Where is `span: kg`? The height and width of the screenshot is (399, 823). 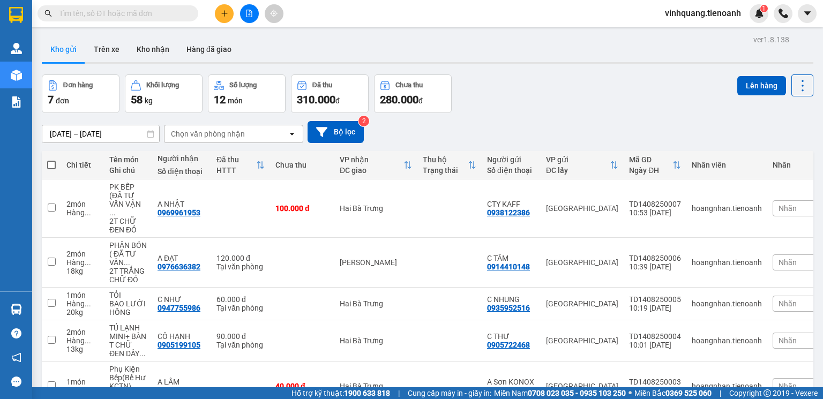
span: kg is located at coordinates (148, 101).